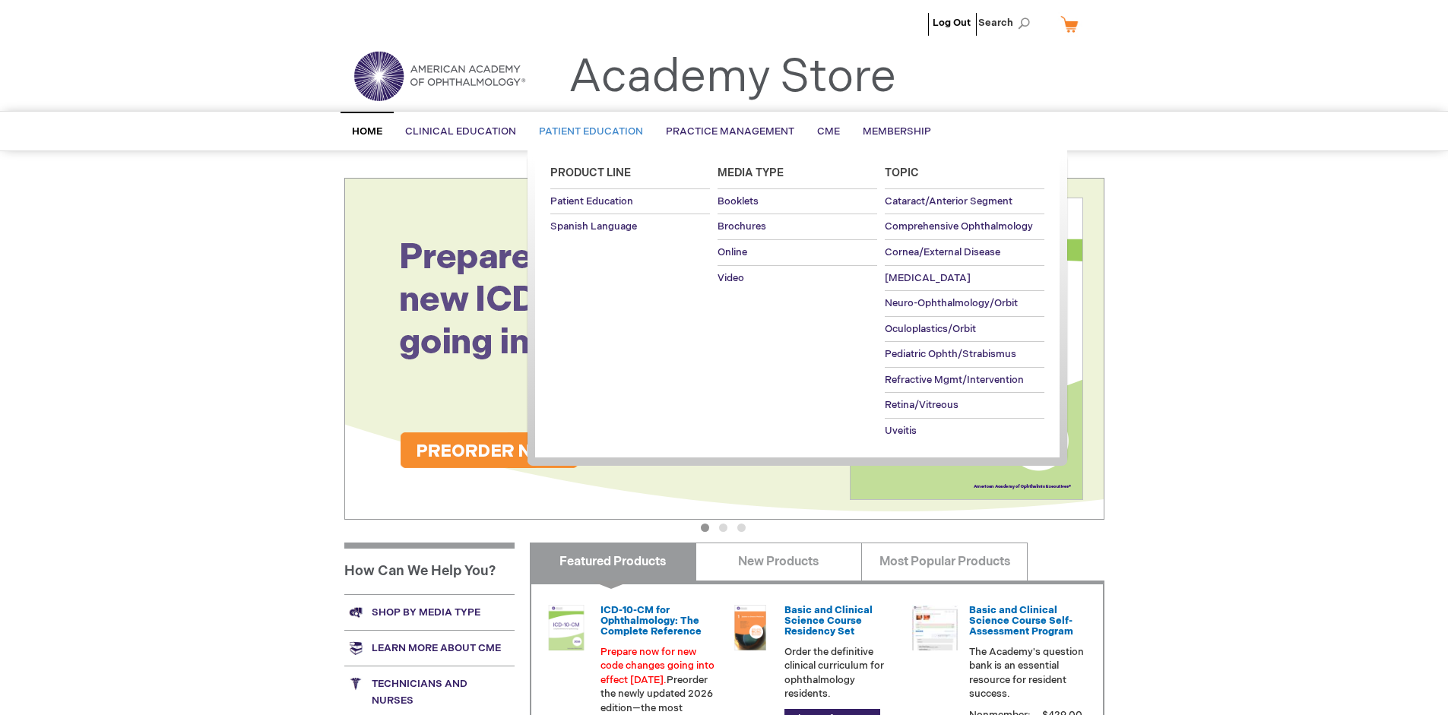 This screenshot has width=1448, height=715. What do you see at coordinates (954, 380) in the screenshot?
I see `span: Refractive Mgmt/Intervention` at bounding box center [954, 380].